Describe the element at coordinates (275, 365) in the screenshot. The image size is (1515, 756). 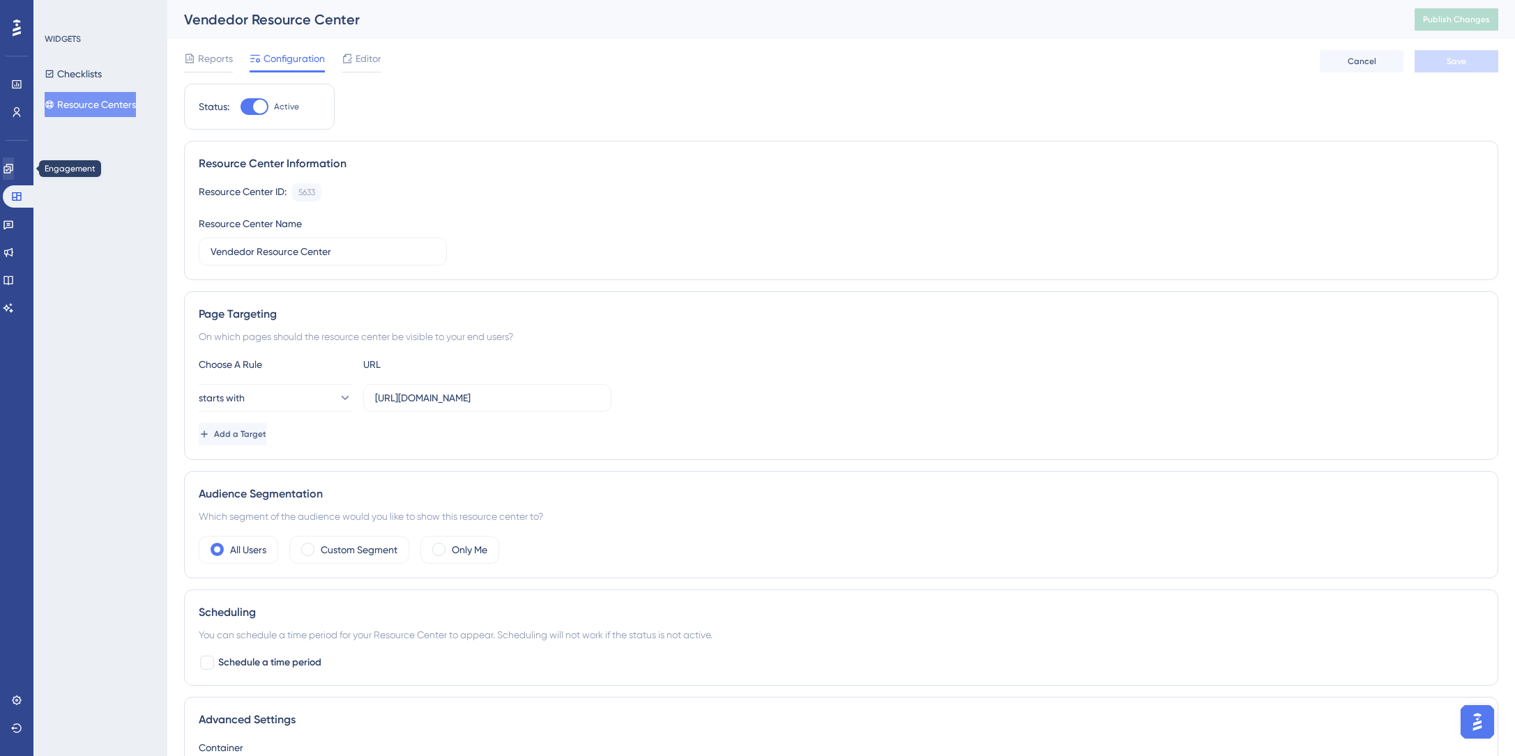
I see `div: Choose A Rule` at that location.